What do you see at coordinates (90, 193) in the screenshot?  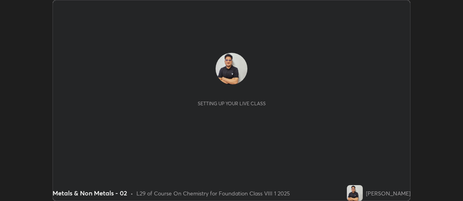 I see `div: Metals & Non Metals - 02` at bounding box center [90, 193].